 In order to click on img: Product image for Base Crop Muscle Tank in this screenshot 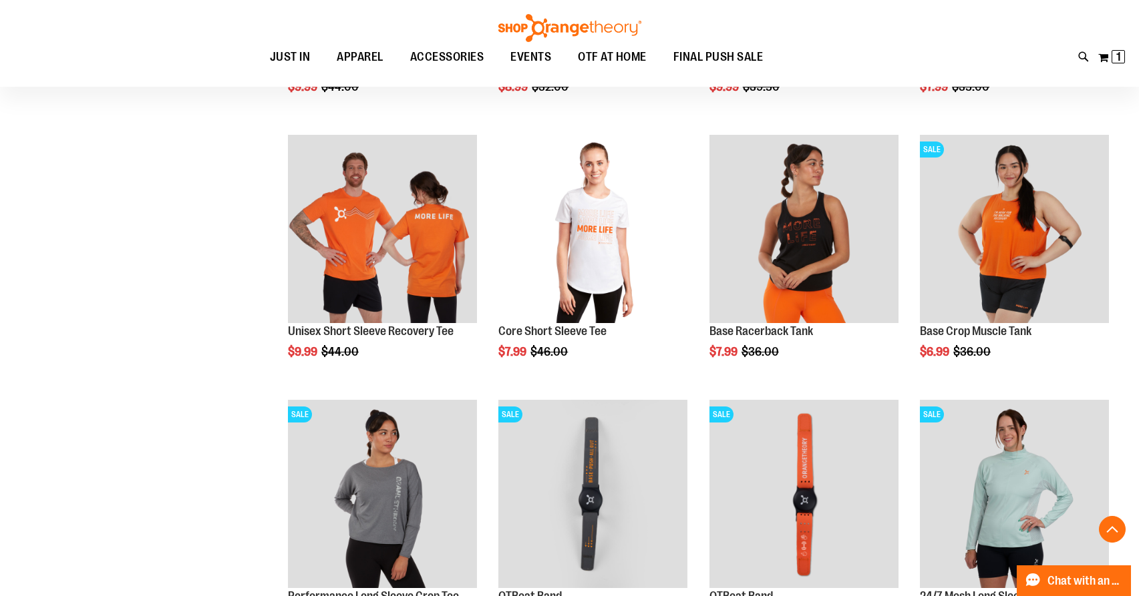, I will do `click(1014, 229)`.